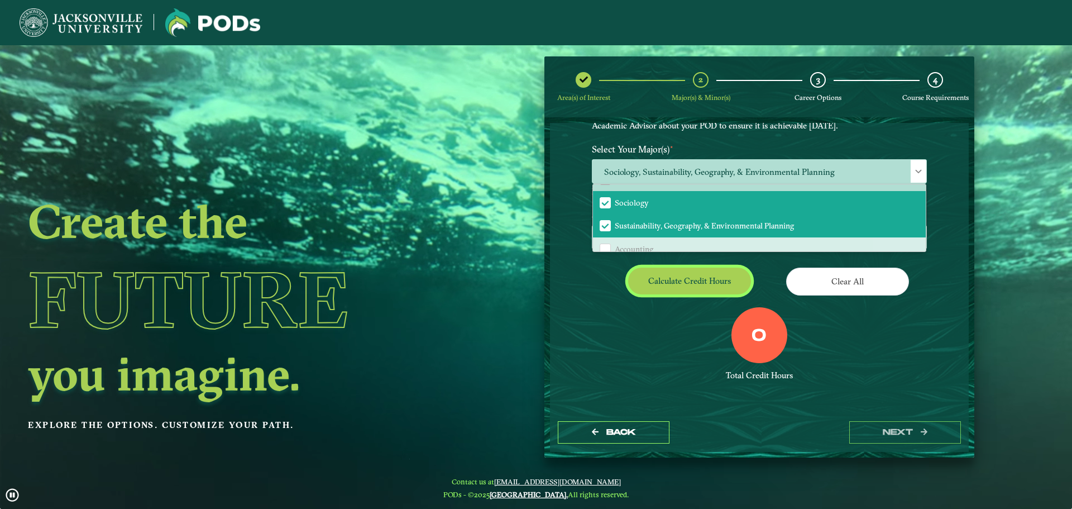 Image resolution: width=1072 pixels, height=509 pixels. Describe the element at coordinates (760, 192) in the screenshot. I see `p: Please select at least one Major` at that location.